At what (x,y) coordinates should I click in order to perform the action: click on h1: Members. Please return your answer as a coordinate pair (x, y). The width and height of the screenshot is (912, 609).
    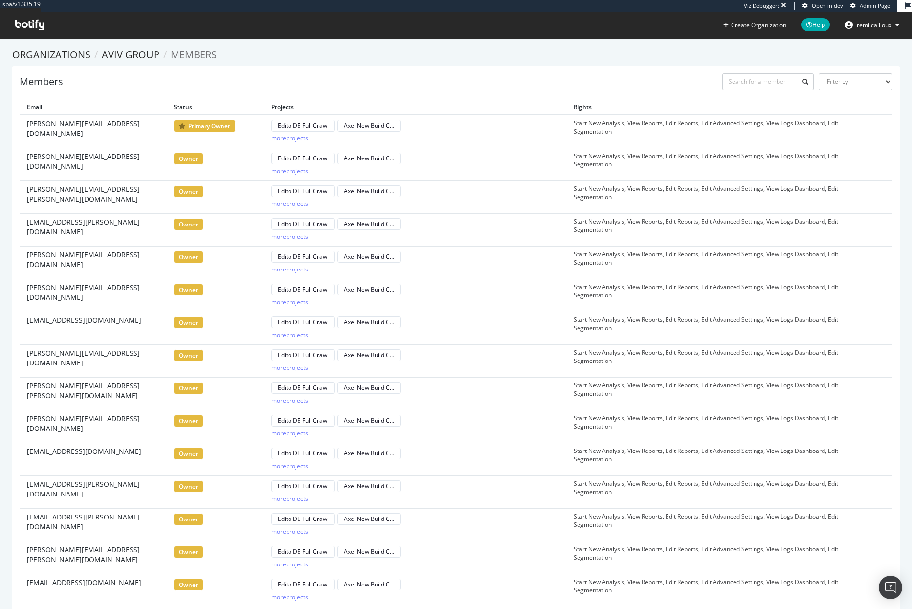
    Looking at the image, I should click on (41, 82).